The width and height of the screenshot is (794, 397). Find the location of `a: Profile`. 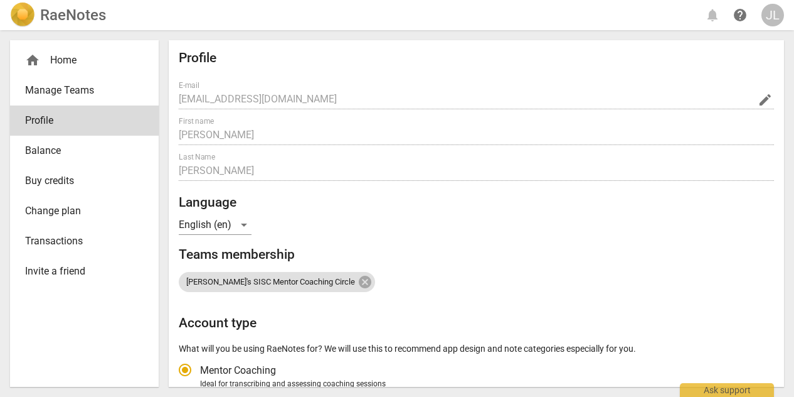

a: Profile is located at coordinates (84, 120).